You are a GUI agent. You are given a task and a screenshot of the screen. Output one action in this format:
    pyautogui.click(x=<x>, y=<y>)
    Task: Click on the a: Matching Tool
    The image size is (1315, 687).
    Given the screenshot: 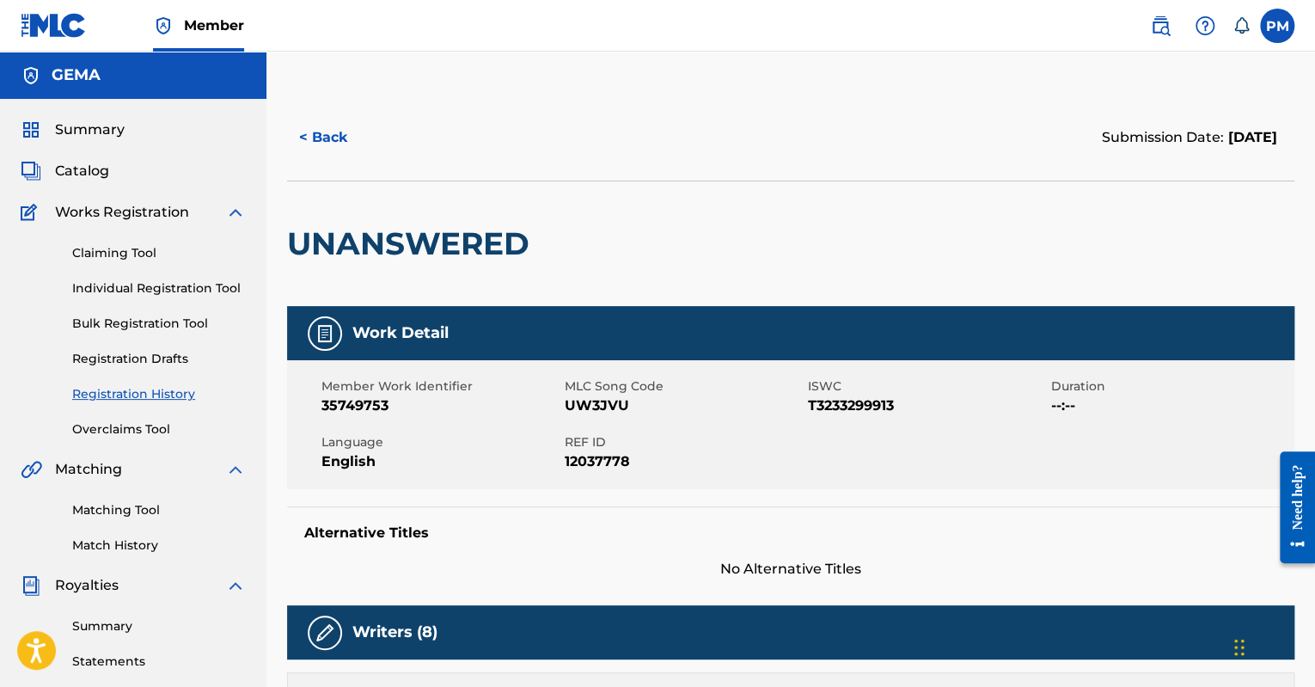 What is the action you would take?
    pyautogui.click(x=159, y=510)
    